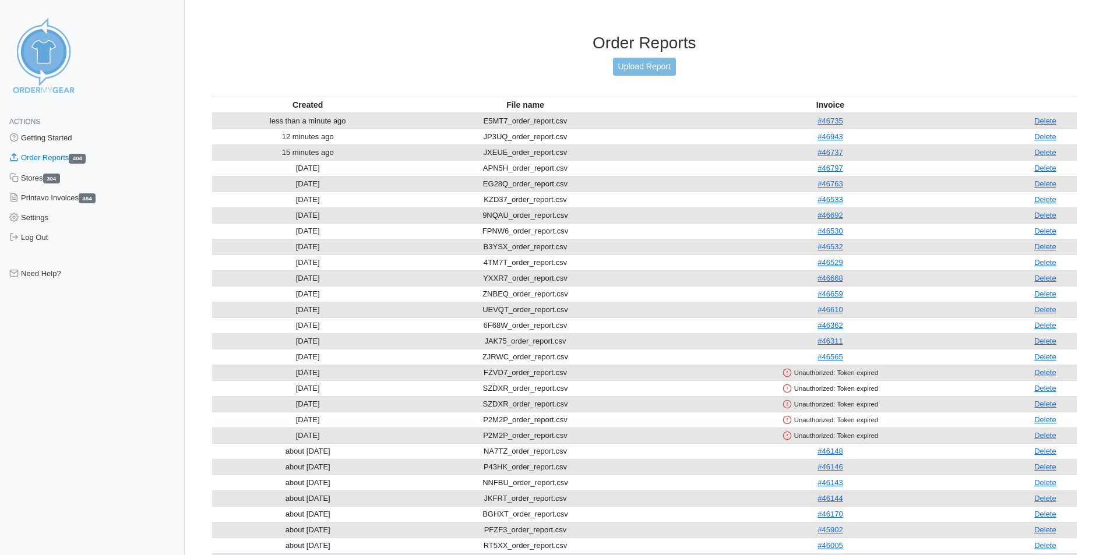  Describe the element at coordinates (24, 122) in the screenshot. I see `span: Actions` at that location.